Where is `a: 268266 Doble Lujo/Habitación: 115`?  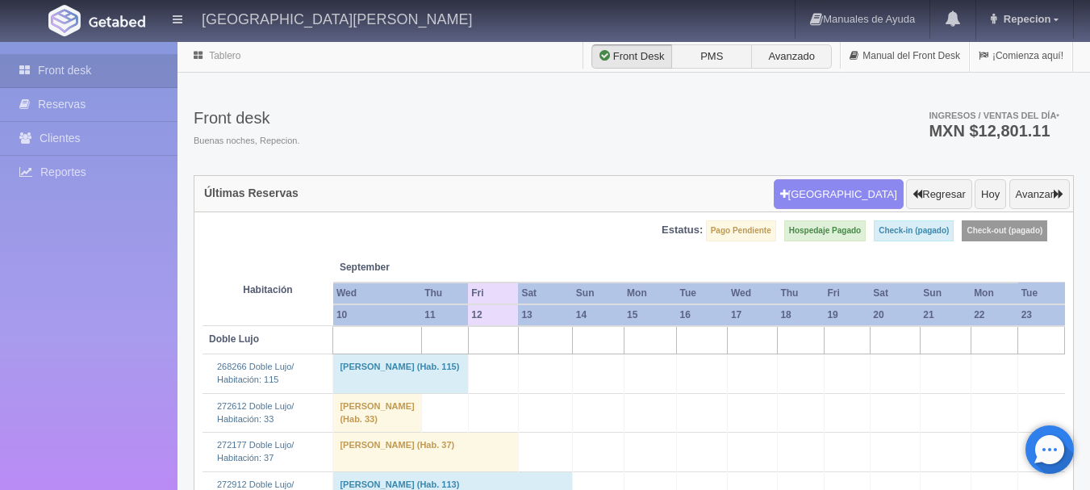 a: 268266 Doble Lujo/Habitación: 115 is located at coordinates (255, 373).